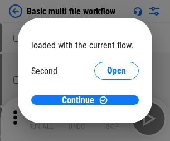  What do you see at coordinates (117, 71) in the screenshot?
I see `button: Open` at bounding box center [117, 71].